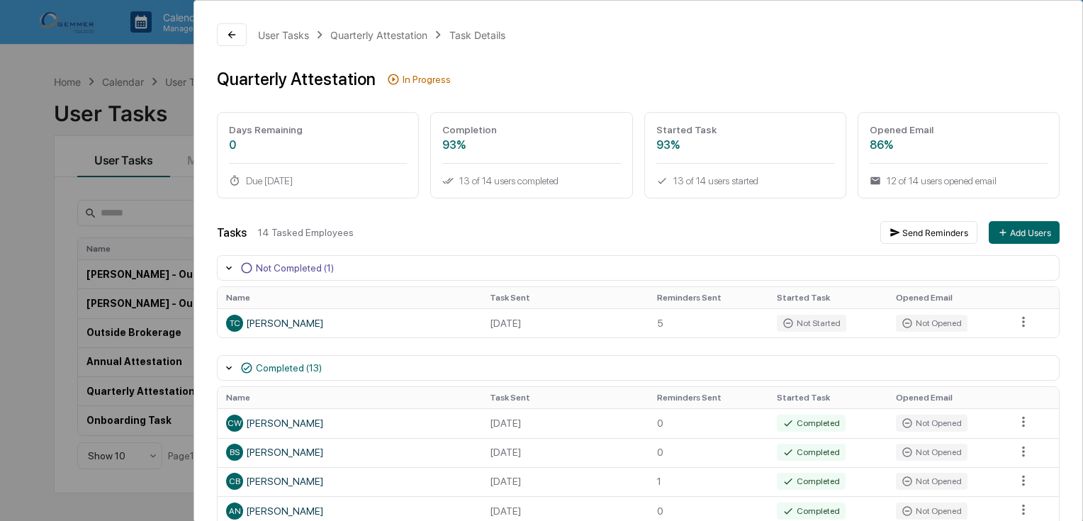  Describe the element at coordinates (531, 130) in the screenshot. I see `div: Completion` at that location.